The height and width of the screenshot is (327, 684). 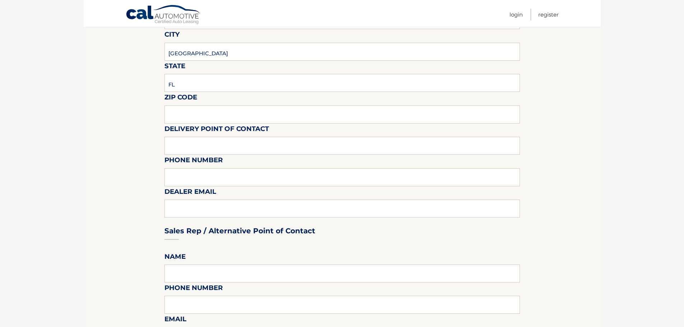 What do you see at coordinates (217, 130) in the screenshot?
I see `label: Delivery Point of Contact` at bounding box center [217, 130].